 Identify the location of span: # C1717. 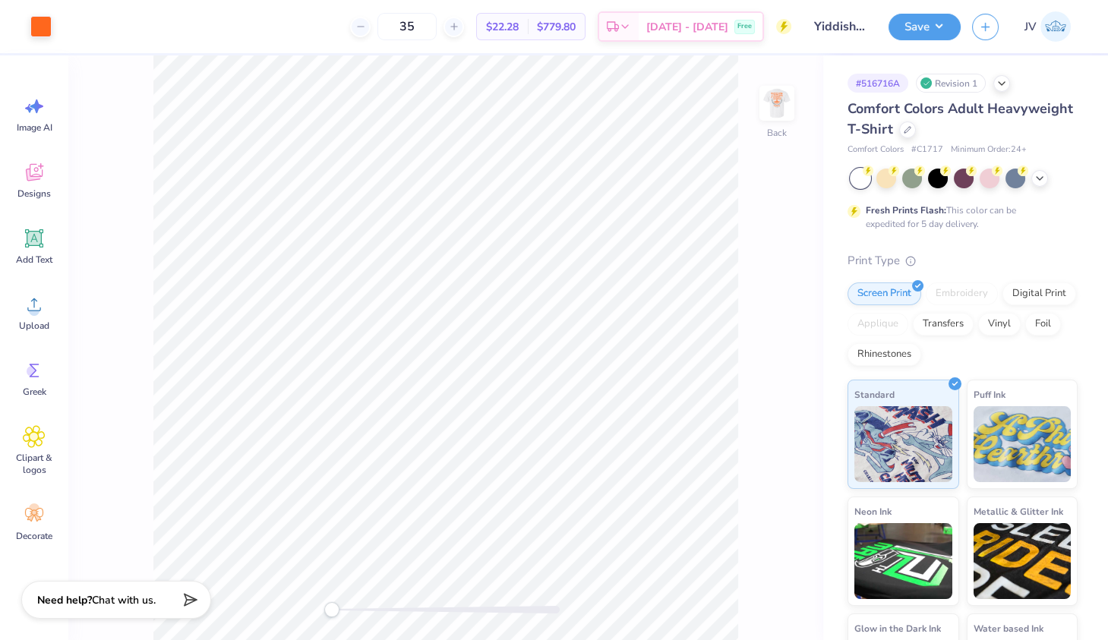
(927, 150).